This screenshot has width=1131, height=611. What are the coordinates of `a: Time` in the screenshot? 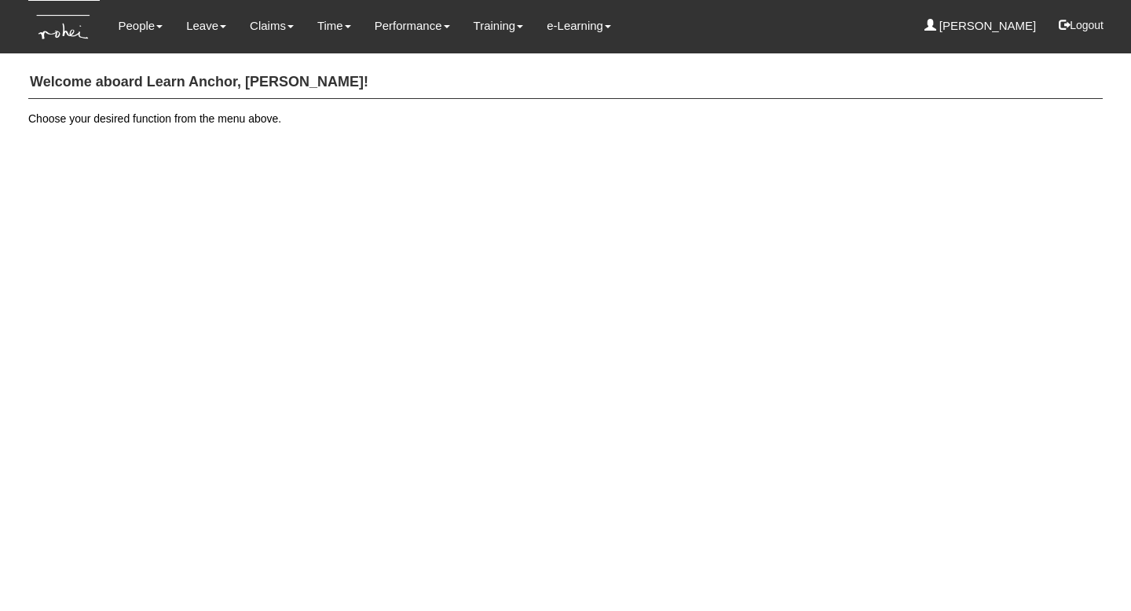 It's located at (334, 26).